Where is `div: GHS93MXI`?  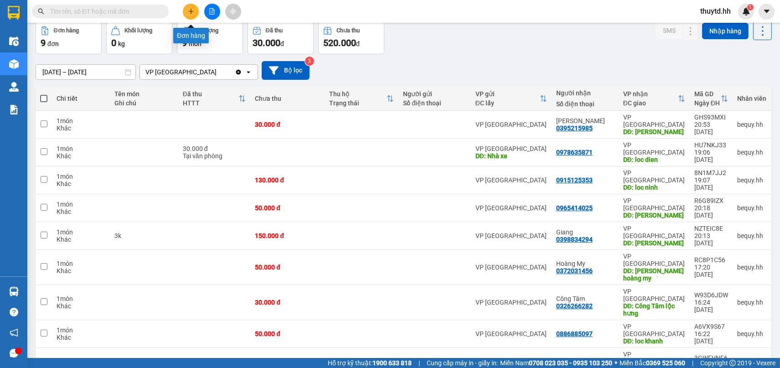 div: GHS93MXI is located at coordinates (711, 117).